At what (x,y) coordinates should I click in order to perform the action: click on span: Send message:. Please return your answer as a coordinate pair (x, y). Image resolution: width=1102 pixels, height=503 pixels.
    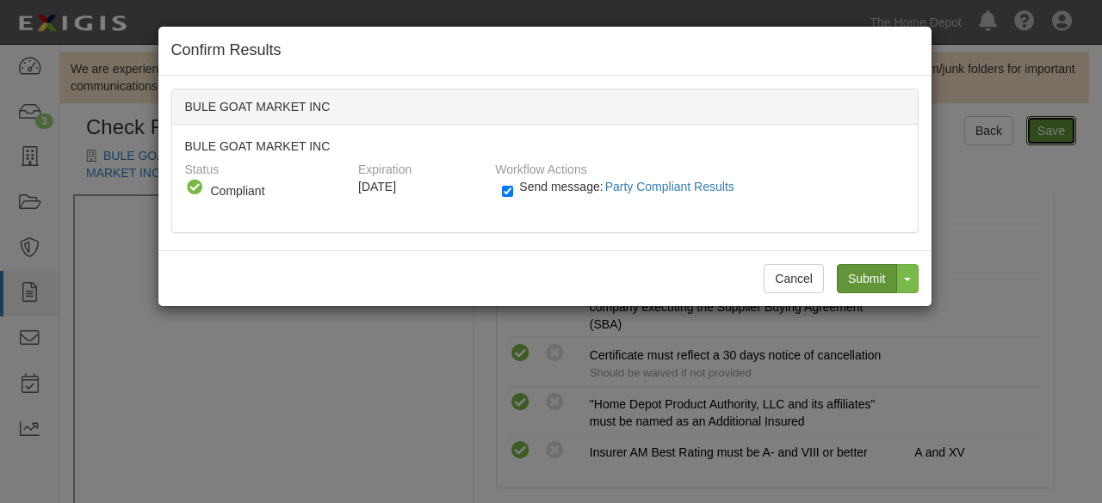
    Looking at the image, I should click on (629, 187).